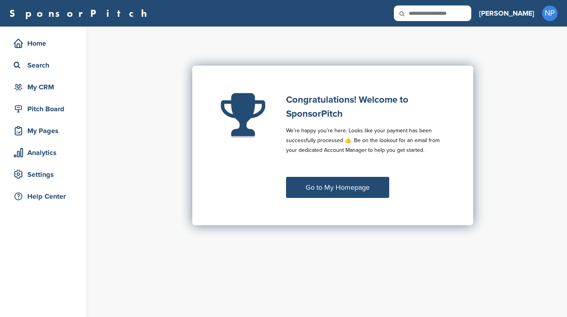 Image resolution: width=567 pixels, height=317 pixels. Describe the element at coordinates (45, 65) in the screenshot. I see `div: Search` at that location.